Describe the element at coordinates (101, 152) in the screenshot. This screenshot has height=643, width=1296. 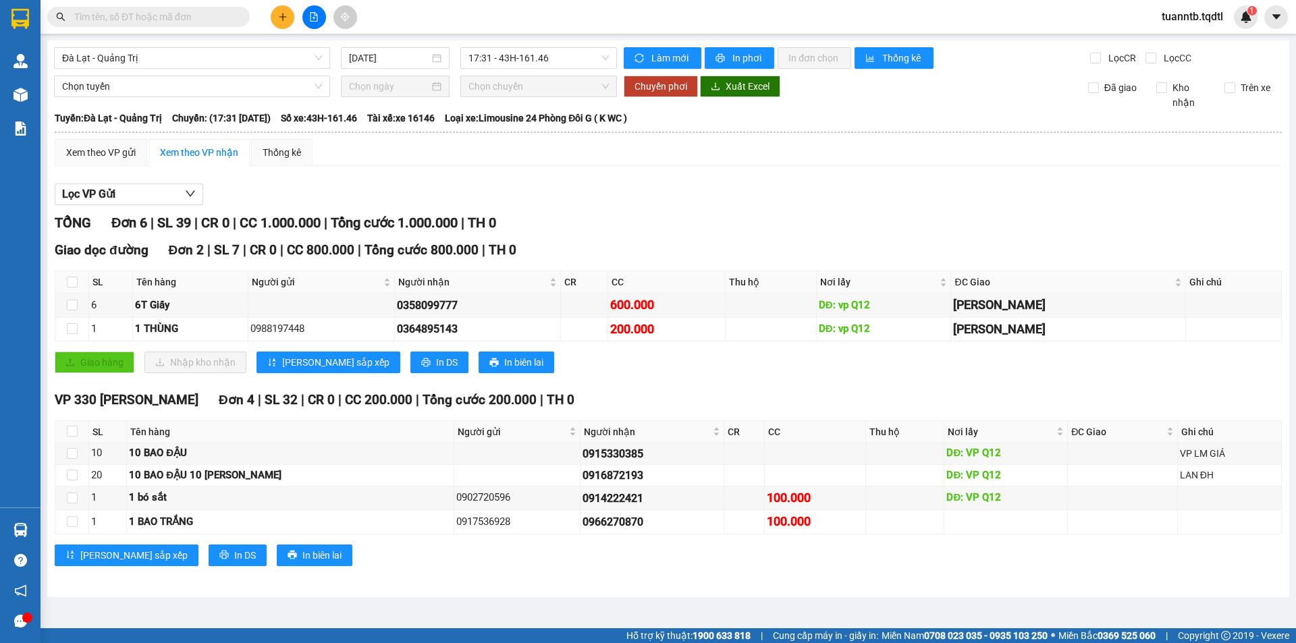
I see `div: Xem theo VP gửi` at that location.